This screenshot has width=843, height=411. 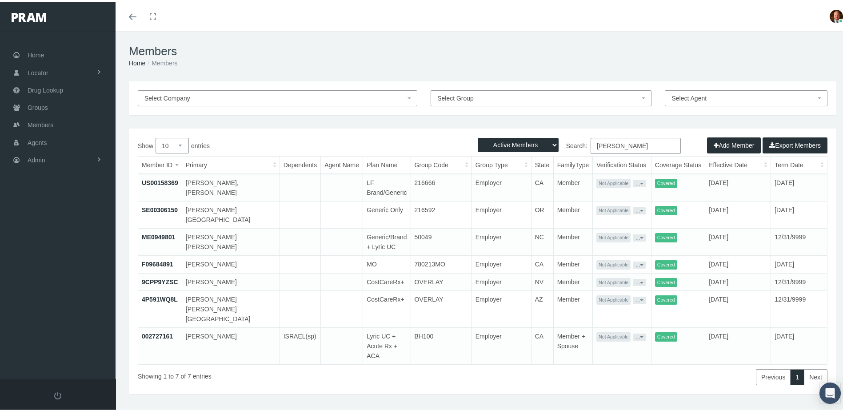 I want to click on label: Search:, so click(x=582, y=144).